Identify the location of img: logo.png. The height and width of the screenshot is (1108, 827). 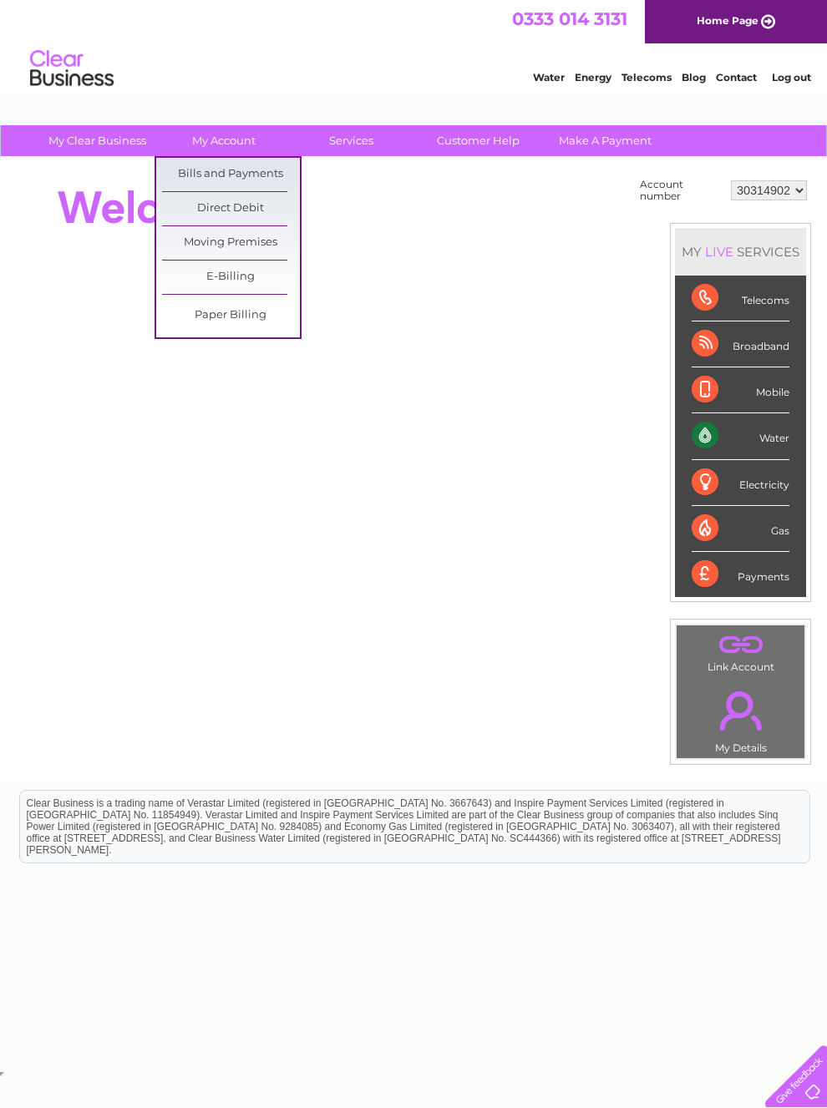
(72, 68).